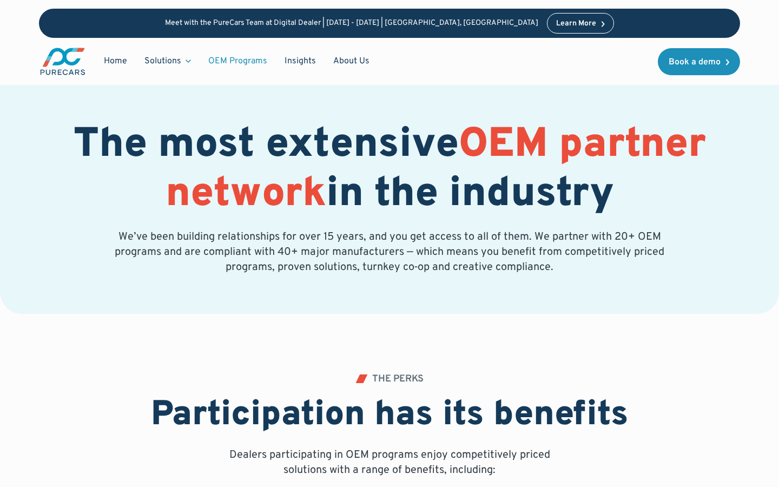 The height and width of the screenshot is (487, 779). What do you see at coordinates (390, 170) in the screenshot?
I see `h1: The most extensive in the industry` at bounding box center [390, 170].